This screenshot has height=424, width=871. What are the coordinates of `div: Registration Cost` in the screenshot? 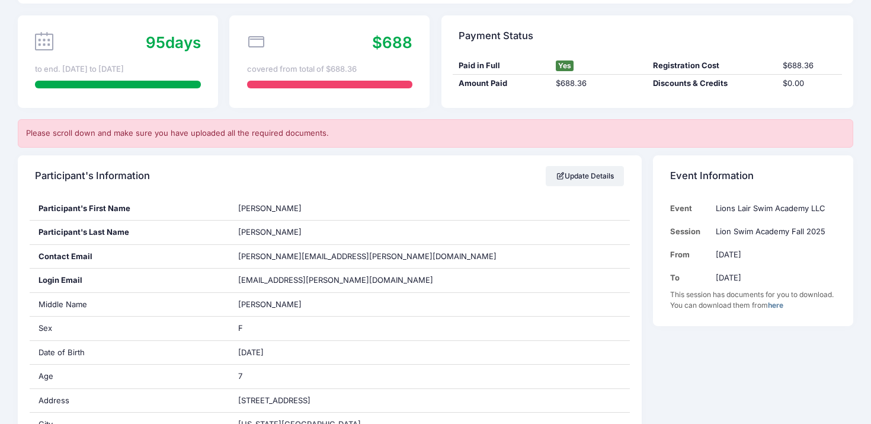 It's located at (712, 66).